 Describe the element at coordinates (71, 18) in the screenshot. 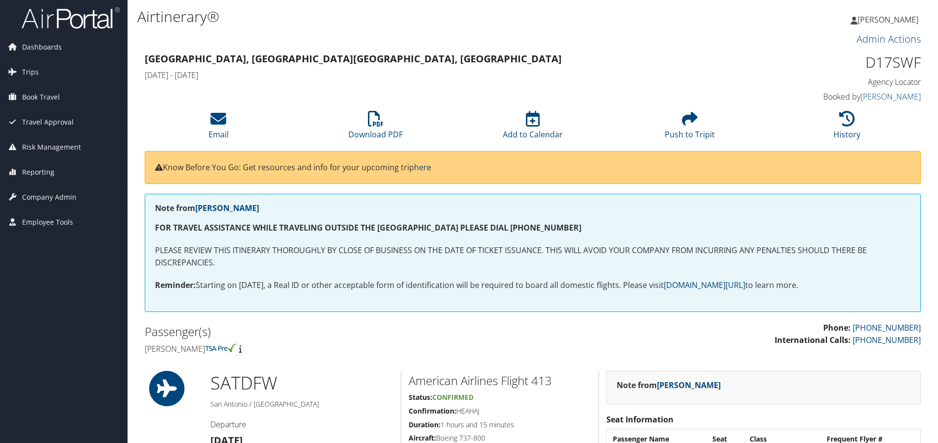

I see `img: airportal-logo.png` at that location.